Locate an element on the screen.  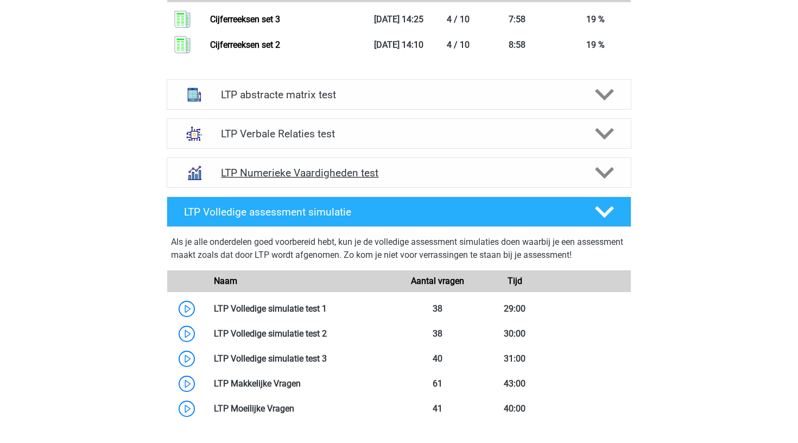
div: Tijd is located at coordinates (515, 281).